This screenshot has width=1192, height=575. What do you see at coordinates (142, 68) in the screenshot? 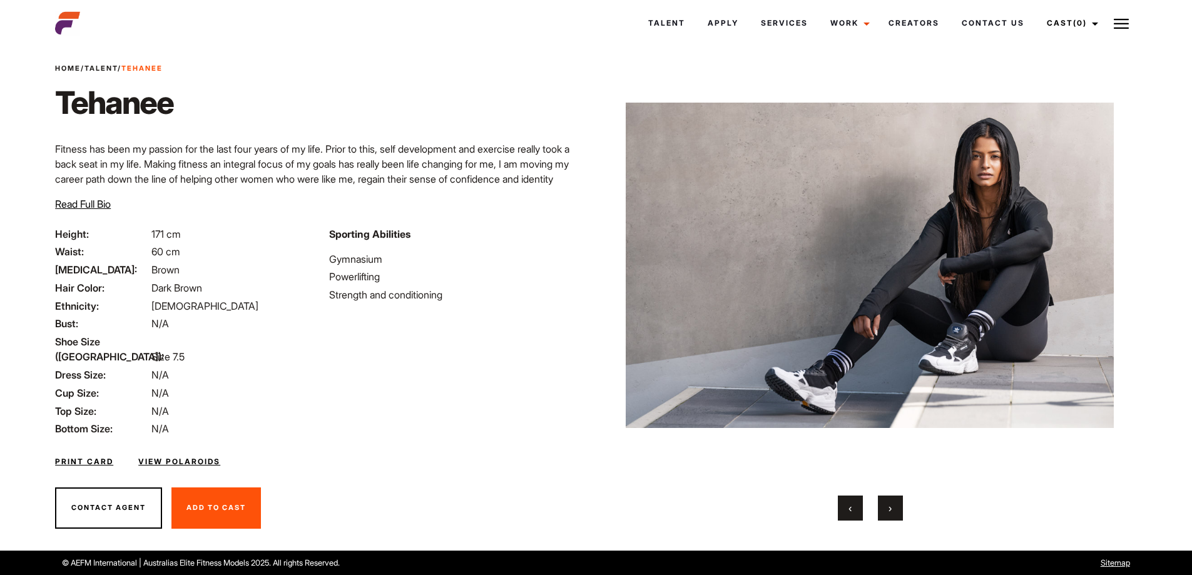
I see `strong: Tehanee` at bounding box center [142, 68].